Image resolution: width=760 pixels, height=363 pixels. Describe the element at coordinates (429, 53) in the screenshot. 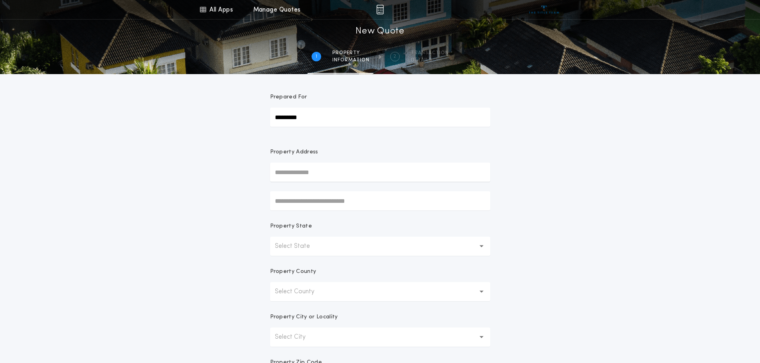

I see `span: Transaction` at that location.